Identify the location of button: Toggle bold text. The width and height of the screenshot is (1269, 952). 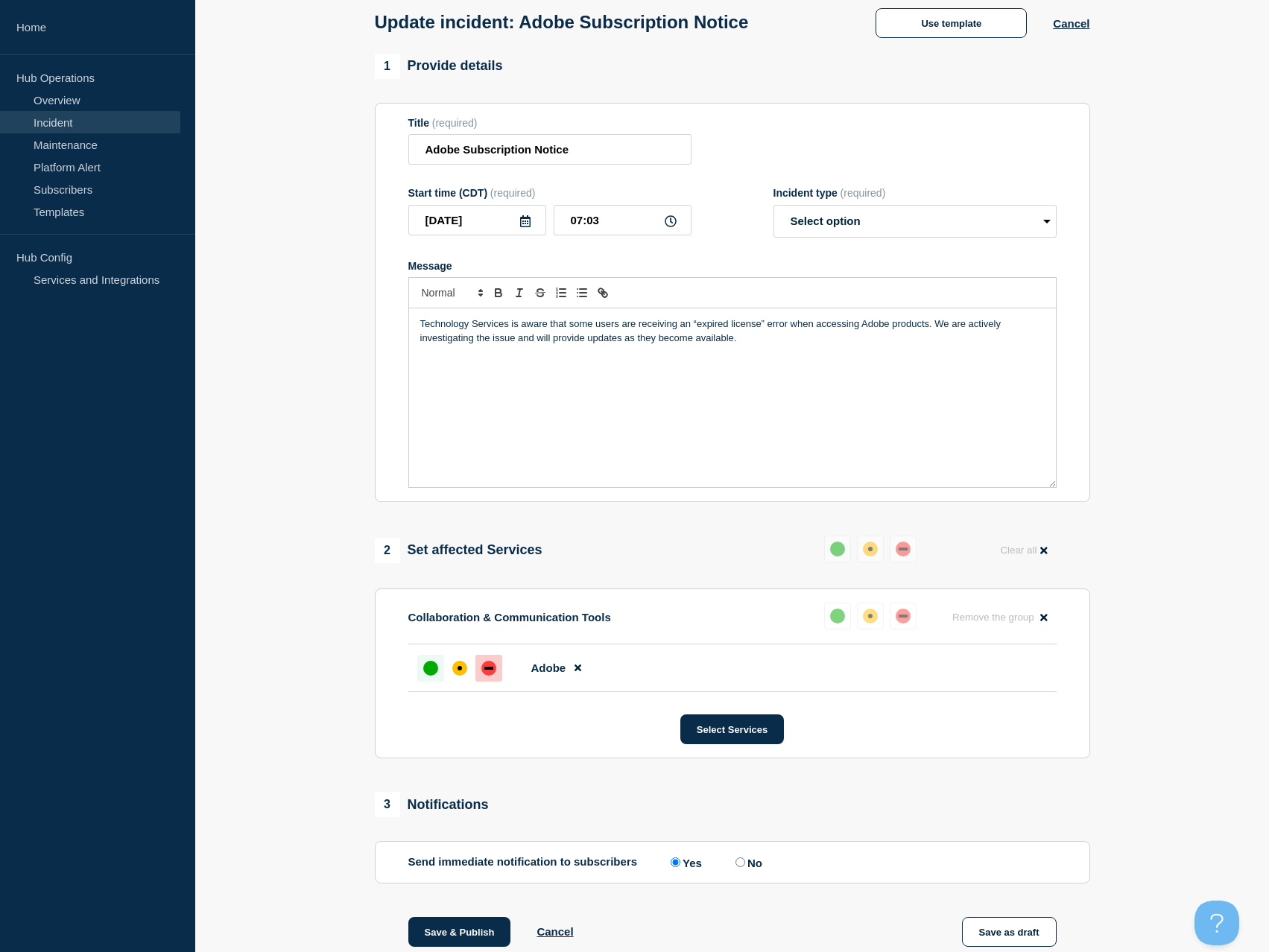
(498, 292).